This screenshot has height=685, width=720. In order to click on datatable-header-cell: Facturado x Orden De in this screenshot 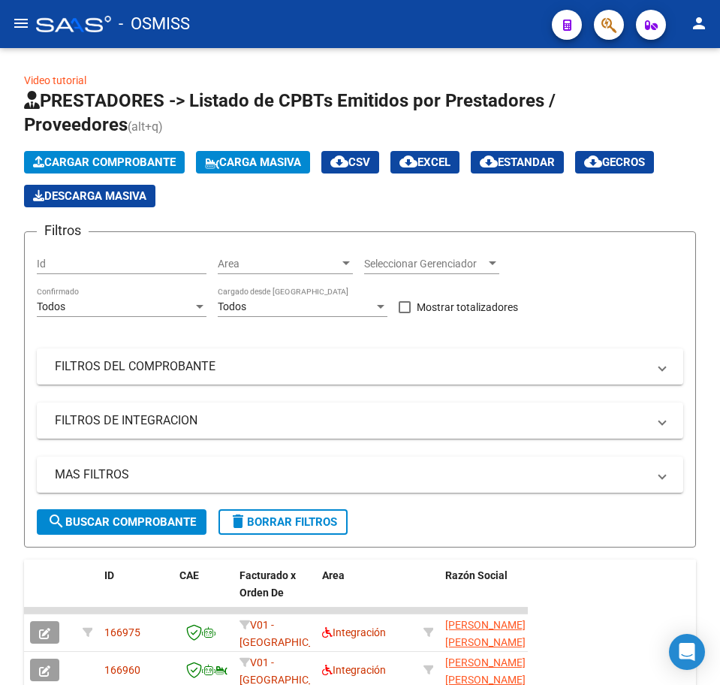, I will do `click(275, 593)`.